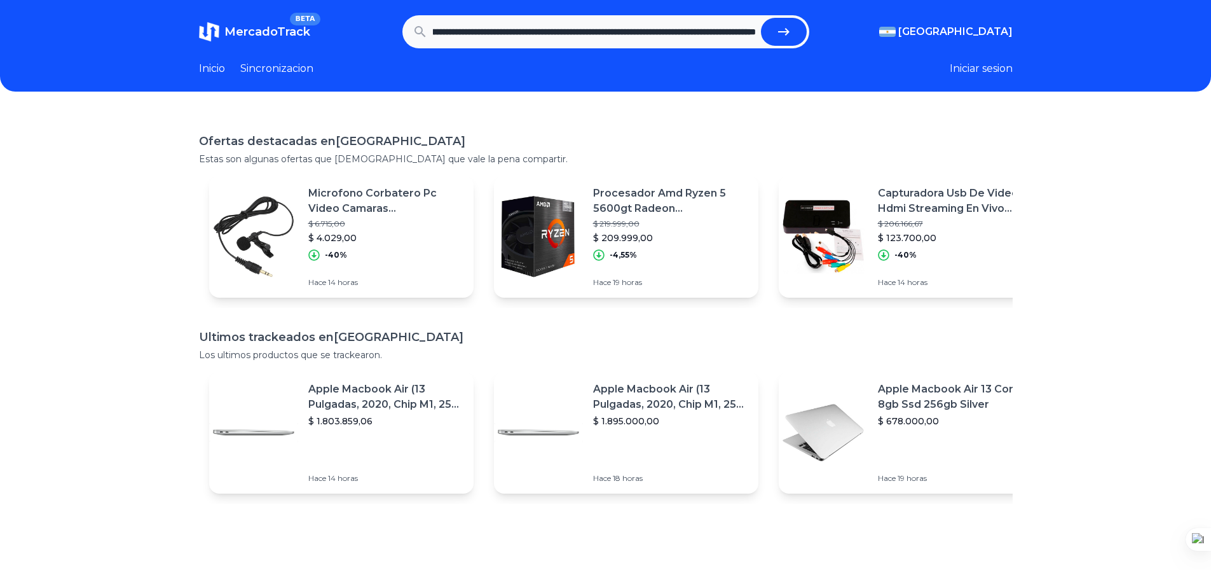  I want to click on p: $ 678.000,00, so click(956, 421).